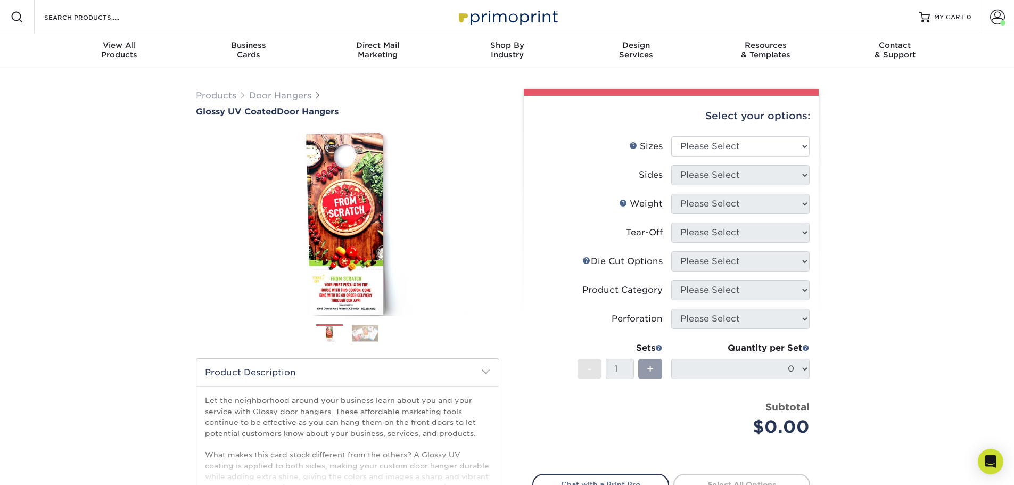  What do you see at coordinates (248, 51) in the screenshot?
I see `a: BusinessCards` at bounding box center [248, 51].